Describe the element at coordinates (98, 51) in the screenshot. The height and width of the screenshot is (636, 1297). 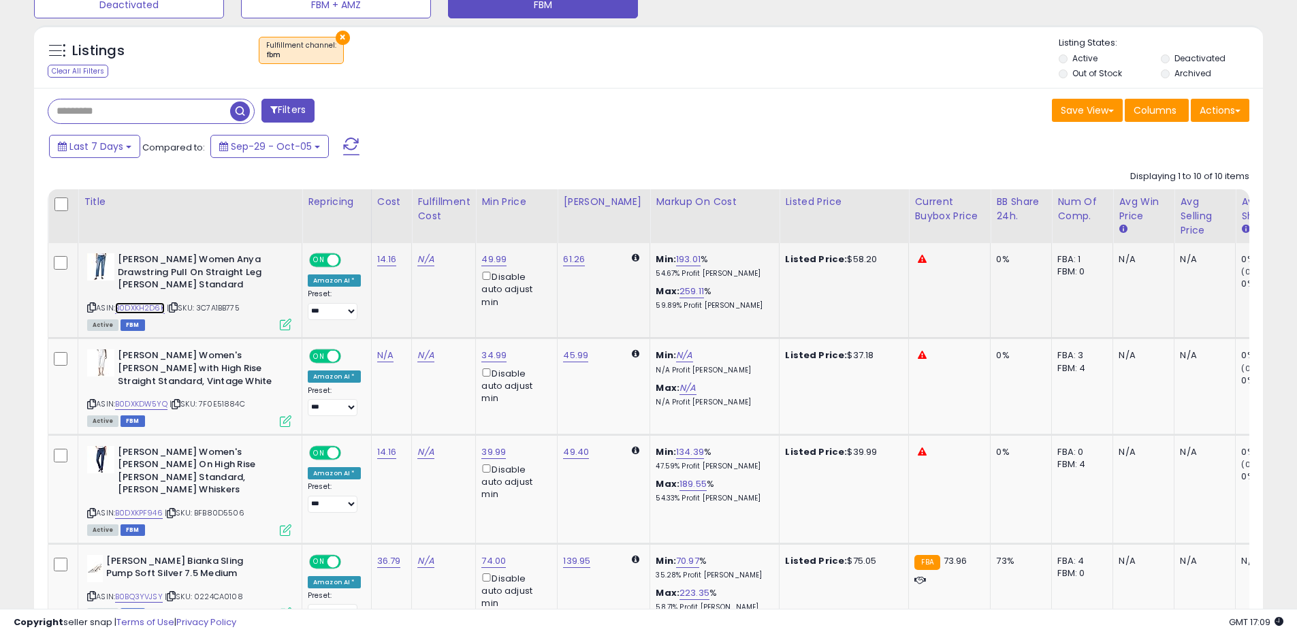
I see `h5: Listings` at that location.